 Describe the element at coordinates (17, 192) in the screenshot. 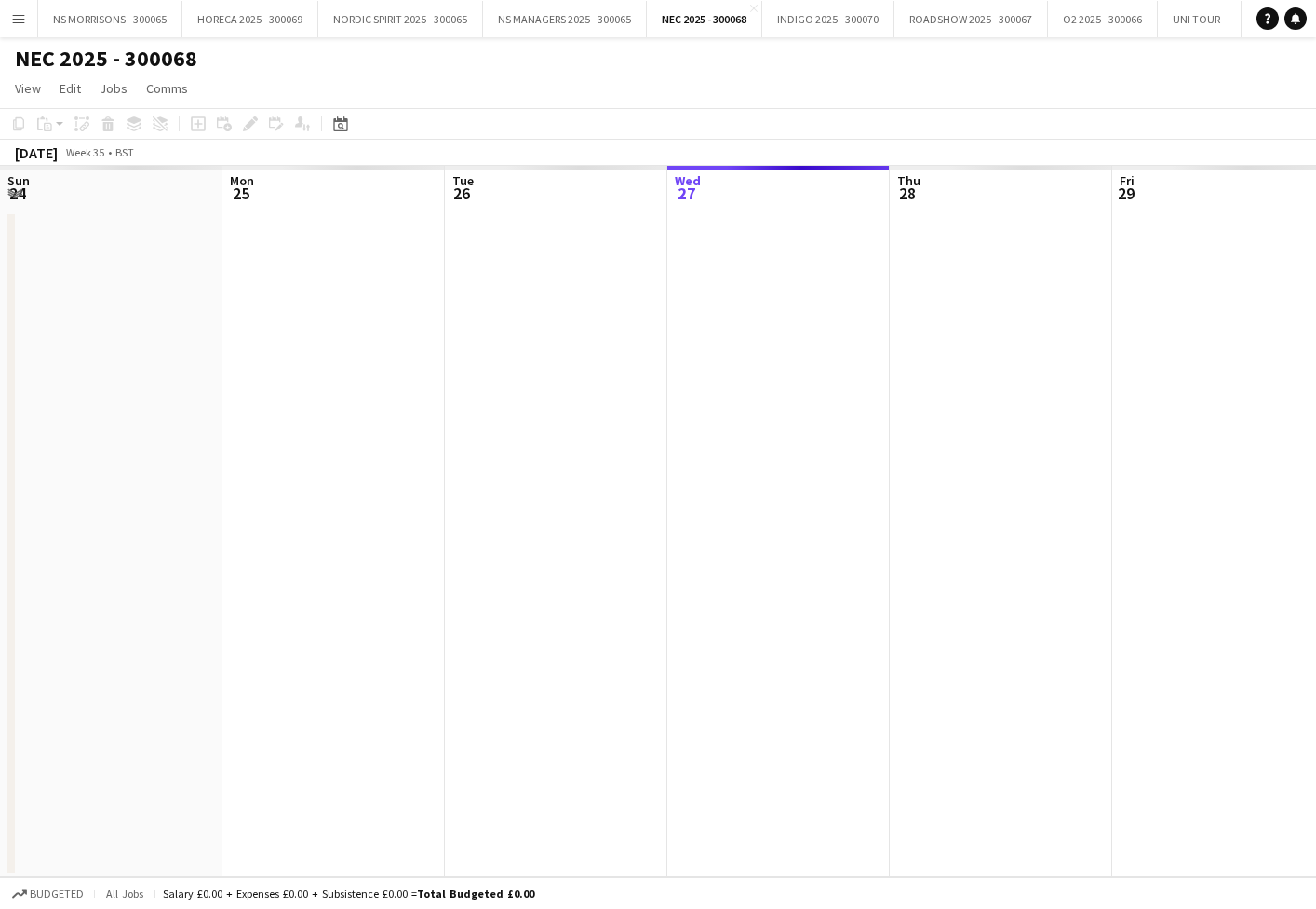

I see `span: 24` at that location.